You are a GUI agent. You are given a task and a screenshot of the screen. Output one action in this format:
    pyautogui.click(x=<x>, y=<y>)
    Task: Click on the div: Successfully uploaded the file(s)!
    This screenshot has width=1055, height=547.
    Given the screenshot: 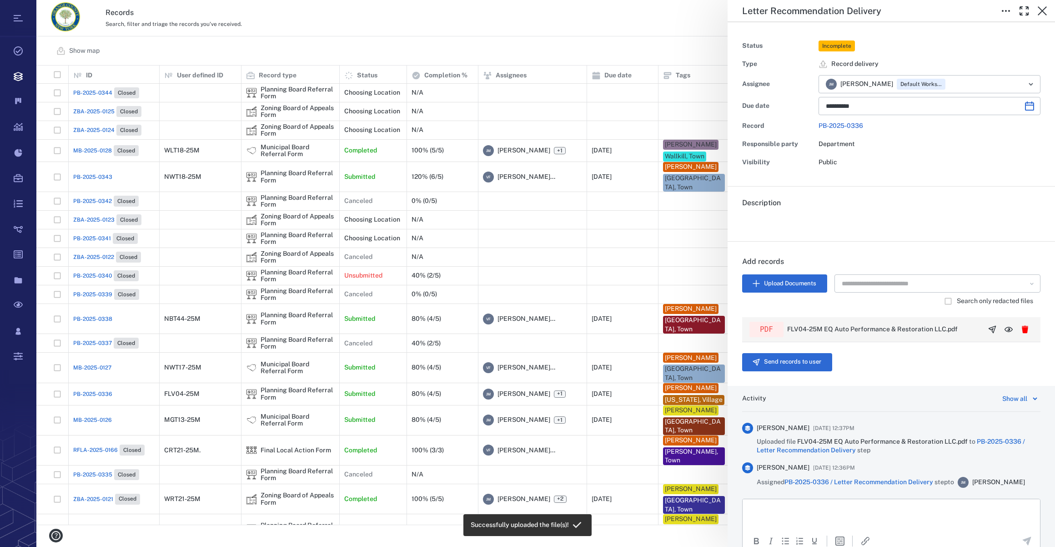 What is the action you would take?
    pyautogui.click(x=520, y=525)
    